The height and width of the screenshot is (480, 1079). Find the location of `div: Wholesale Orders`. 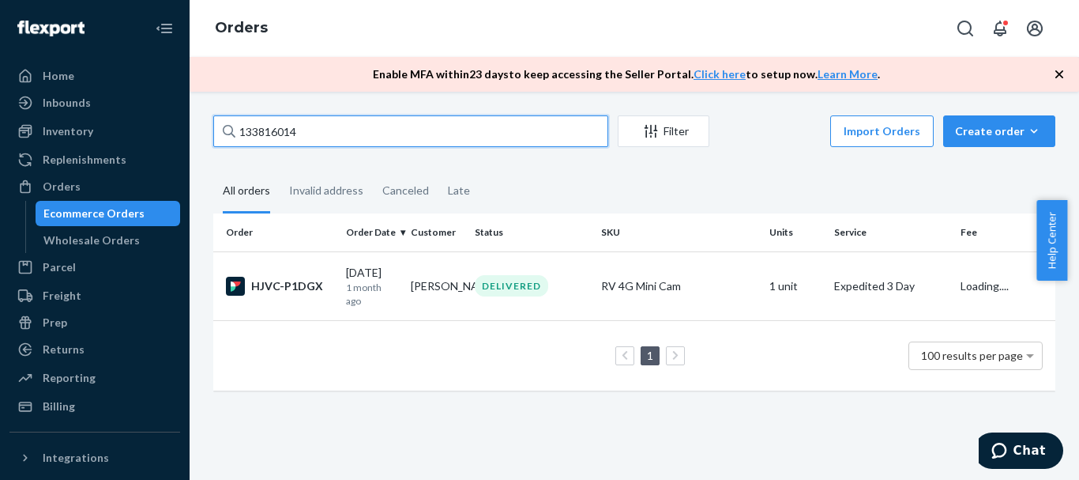

div: Wholesale Orders is located at coordinates (92, 240).